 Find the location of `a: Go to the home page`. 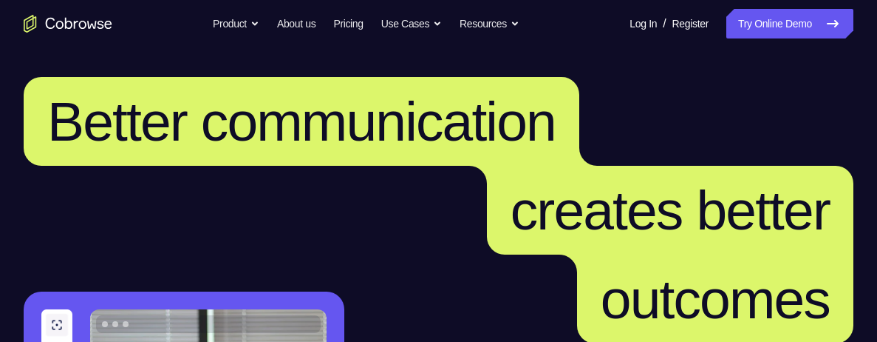

a: Go to the home page is located at coordinates (68, 24).